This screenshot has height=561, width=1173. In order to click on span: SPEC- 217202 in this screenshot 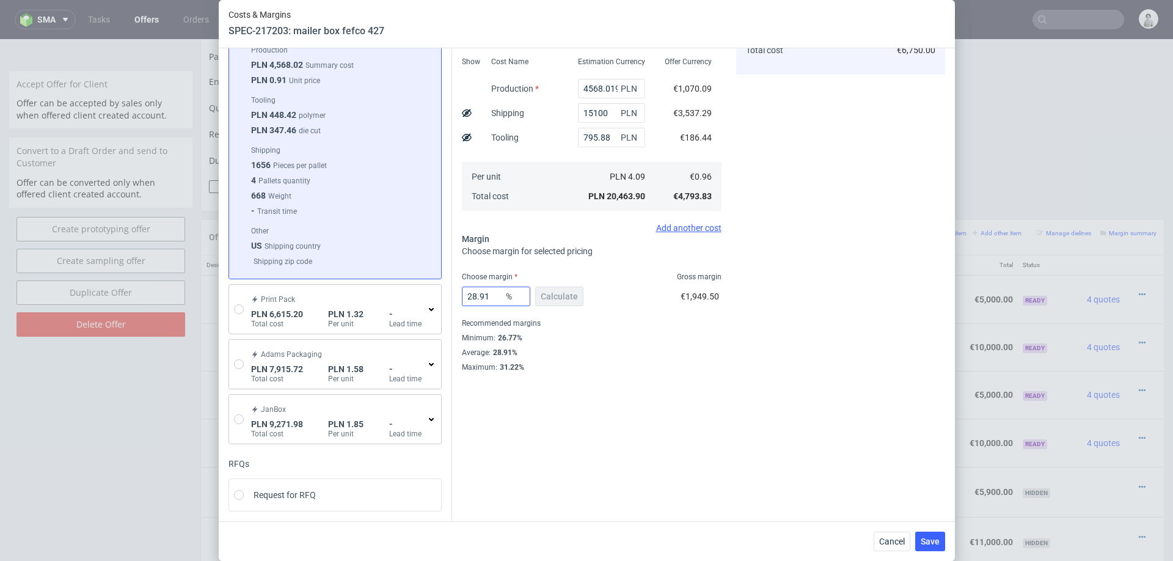, I will do `click(459, 392)`.